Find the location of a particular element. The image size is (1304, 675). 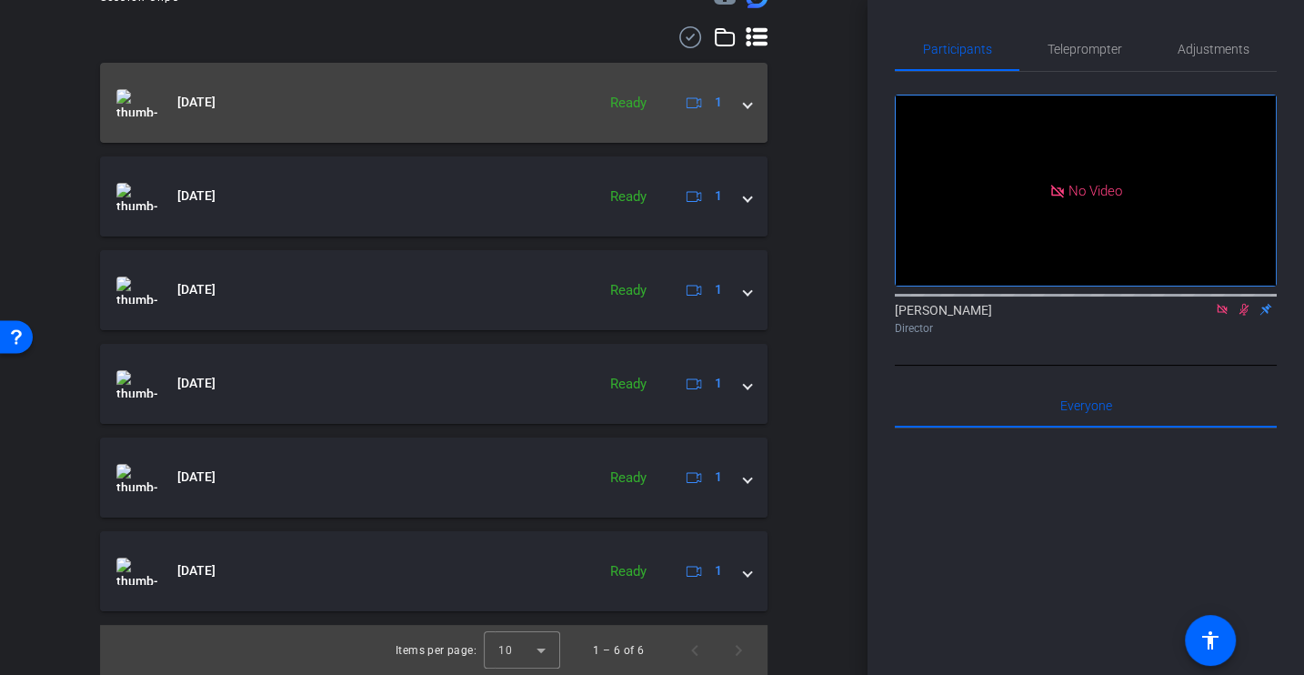

span: Teleprompter is located at coordinates (1085, 49).